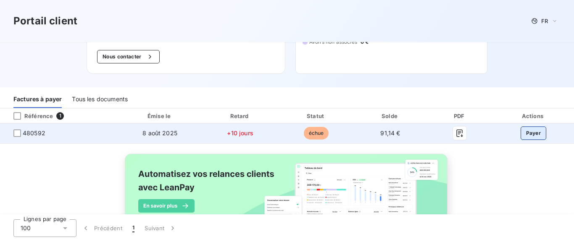  Describe the element at coordinates (365, 42) in the screenshot. I see `span: 0 €` at that location.